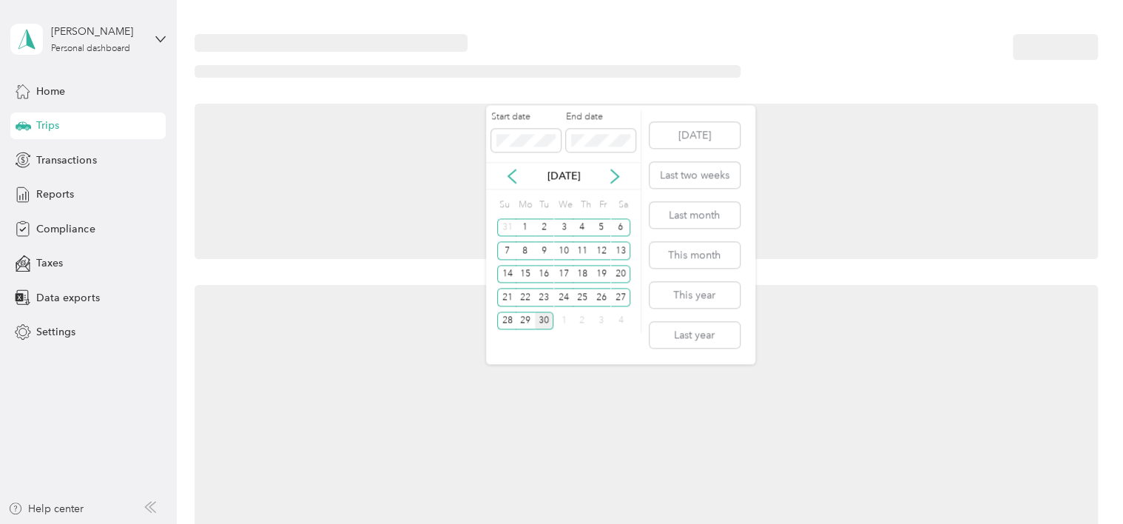 The height and width of the screenshot is (524, 1123). Describe the element at coordinates (525, 274) in the screenshot. I see `div: 15` at that location.